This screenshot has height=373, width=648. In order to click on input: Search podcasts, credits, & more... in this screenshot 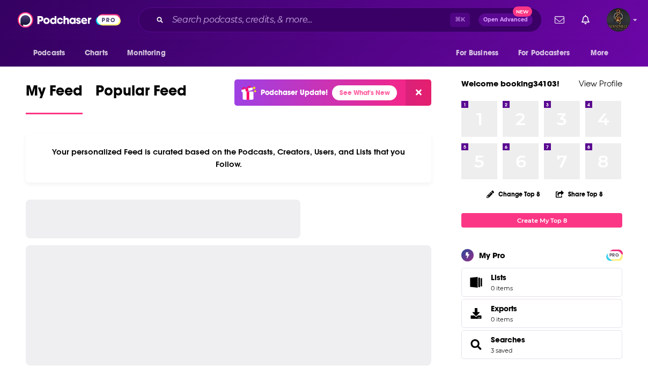, I will do `click(309, 20)`.